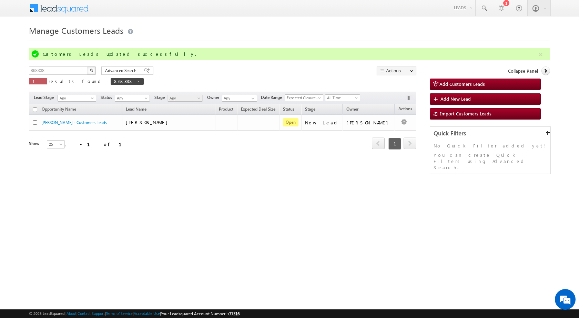 The height and width of the screenshot is (318, 579). What do you see at coordinates (322, 123) in the screenshot?
I see `div: New Lead` at bounding box center [322, 123].